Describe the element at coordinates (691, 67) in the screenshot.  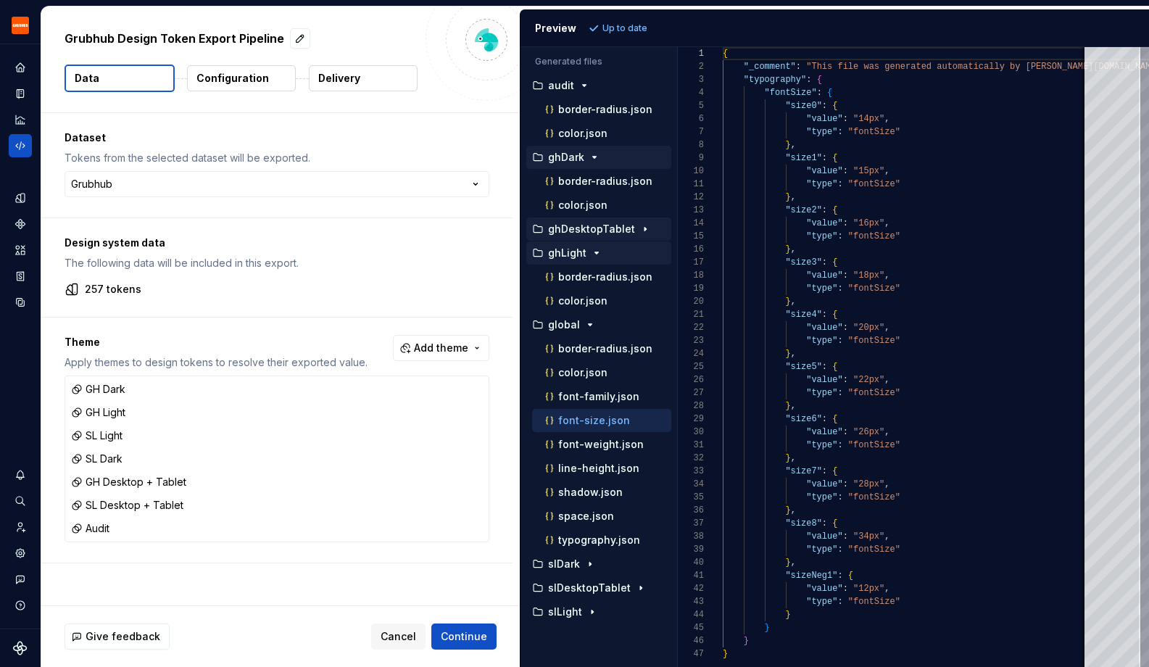
I see `div: 2` at that location.